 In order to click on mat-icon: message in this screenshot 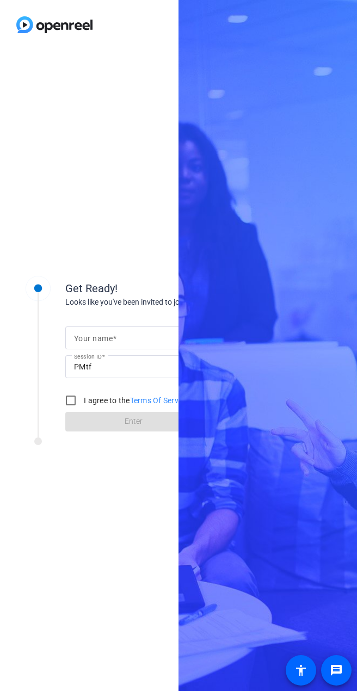, I will do `click(336, 670)`.